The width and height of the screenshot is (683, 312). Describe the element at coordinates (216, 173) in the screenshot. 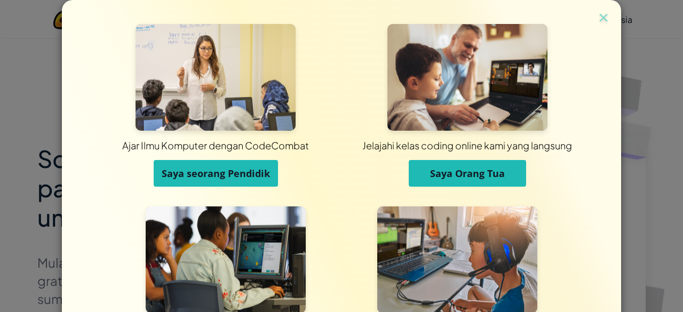

I see `button: Saya seorang Pendidik` at that location.